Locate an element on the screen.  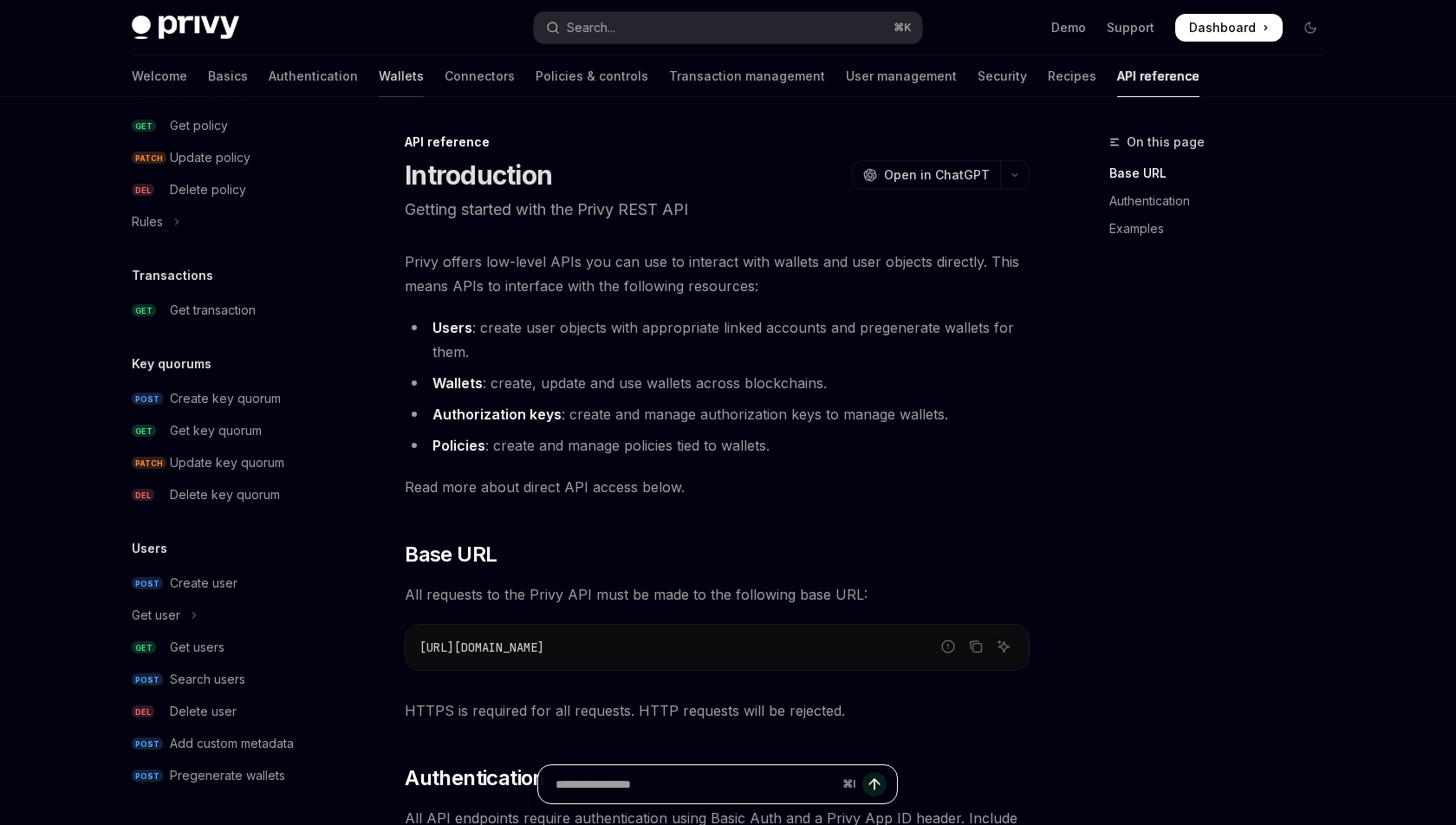
div: Get policy is located at coordinates (199, 126).